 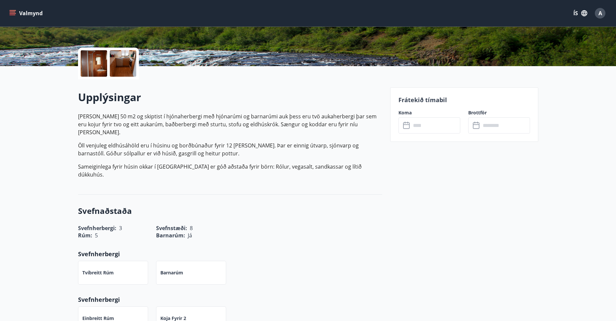 I want to click on span: 5, so click(x=96, y=235).